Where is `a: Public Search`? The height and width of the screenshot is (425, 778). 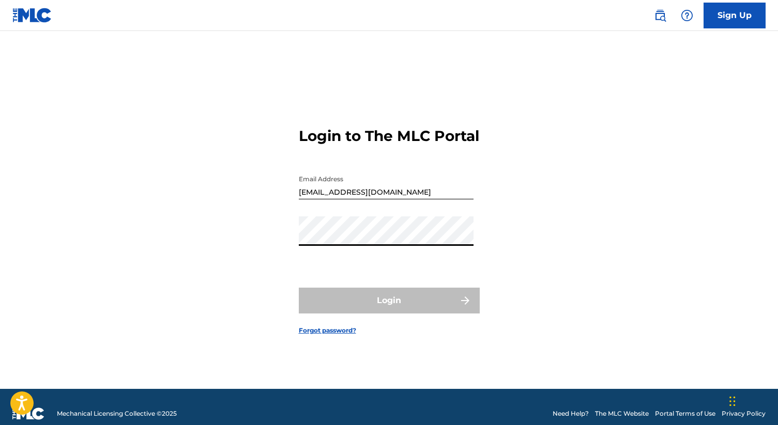
a: Public Search is located at coordinates (660, 16).